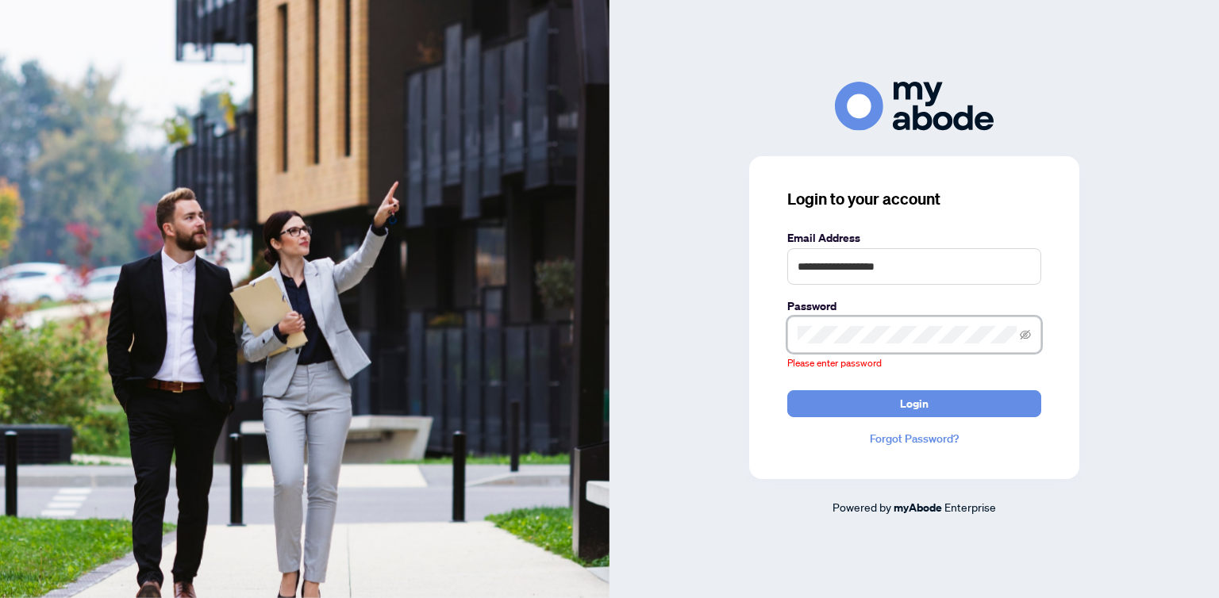 Image resolution: width=1219 pixels, height=598 pixels. What do you see at coordinates (914, 106) in the screenshot?
I see `img: ma-logo` at bounding box center [914, 106].